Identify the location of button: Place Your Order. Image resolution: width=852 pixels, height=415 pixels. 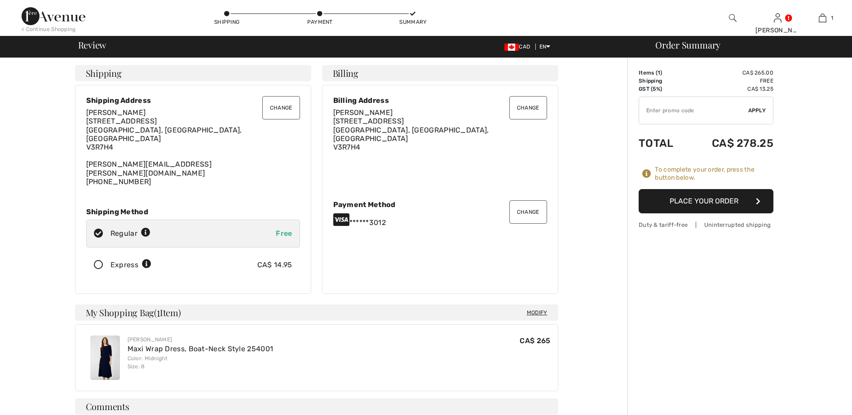
(706, 201).